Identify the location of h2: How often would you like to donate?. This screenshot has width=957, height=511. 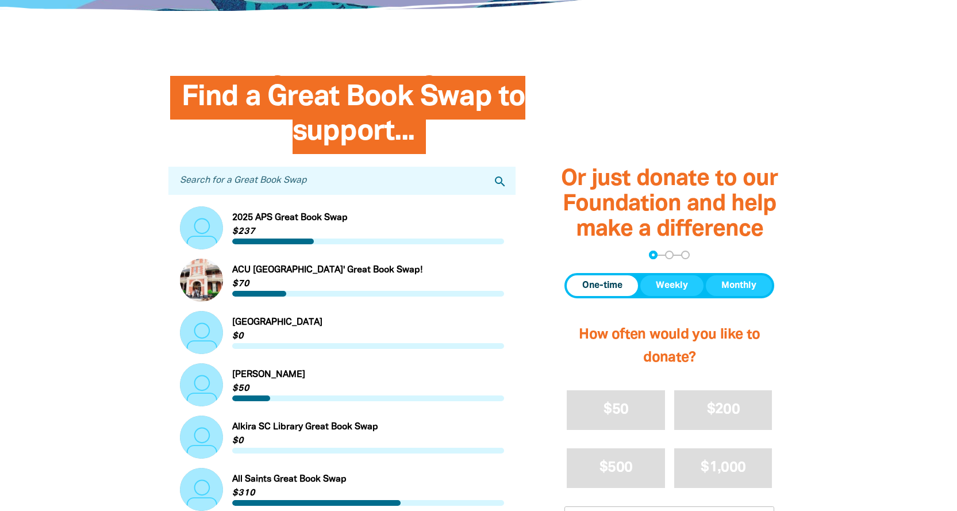
(669, 347).